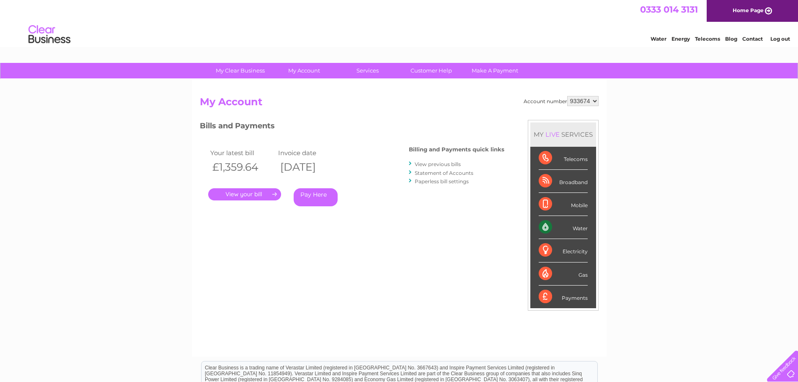  I want to click on h4: Billing and Payments quick links, so click(457, 149).